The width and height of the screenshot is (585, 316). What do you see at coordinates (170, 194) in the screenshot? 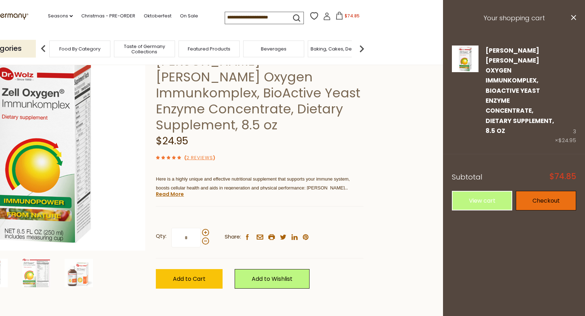
I see `a: Read More` at bounding box center [170, 194].